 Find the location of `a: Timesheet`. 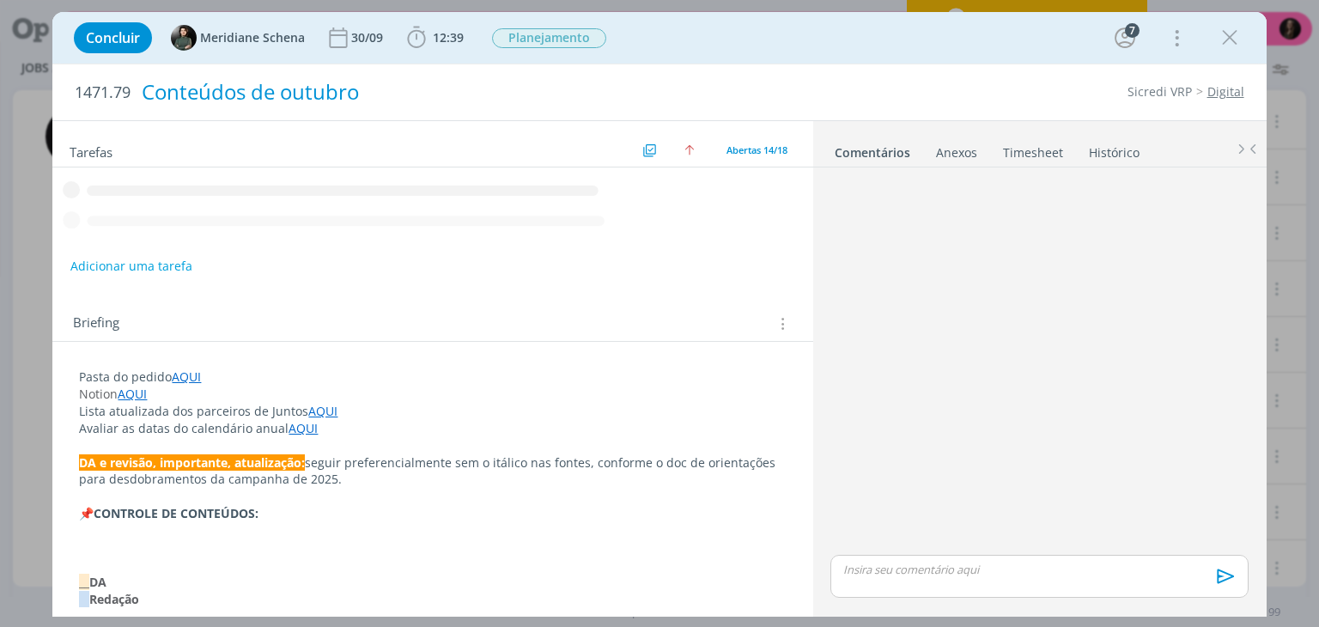

a: Timesheet is located at coordinates (1033, 149).